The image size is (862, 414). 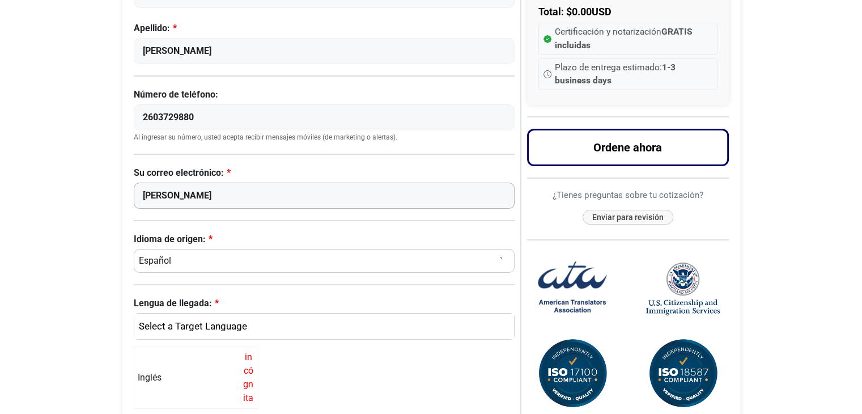 I want to click on font: incógnita, so click(x=248, y=377).